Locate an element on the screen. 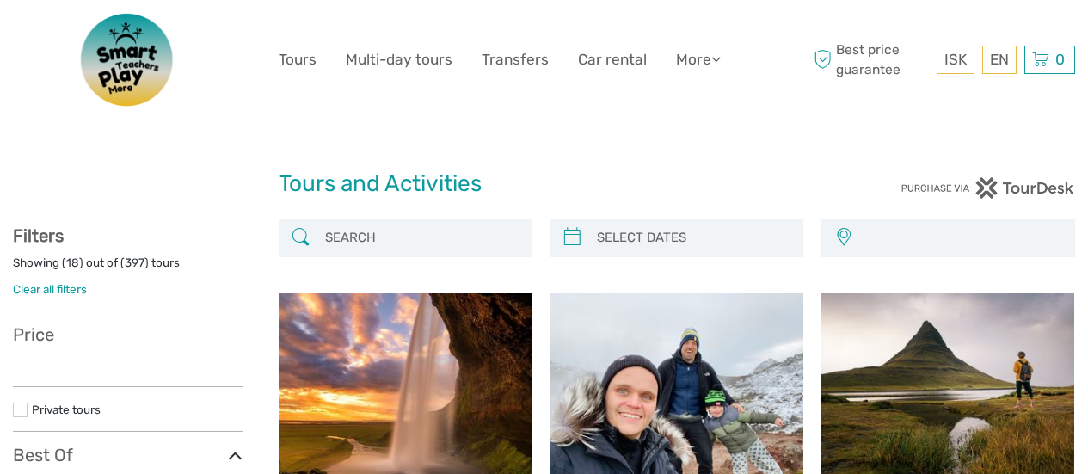  a: Car rental is located at coordinates (612, 59).